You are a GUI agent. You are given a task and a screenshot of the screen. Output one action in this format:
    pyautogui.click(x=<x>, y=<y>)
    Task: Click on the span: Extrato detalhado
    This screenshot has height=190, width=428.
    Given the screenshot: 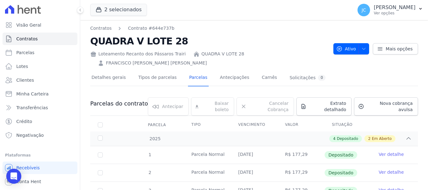 What is the action you would take?
    pyautogui.click(x=328, y=107)
    